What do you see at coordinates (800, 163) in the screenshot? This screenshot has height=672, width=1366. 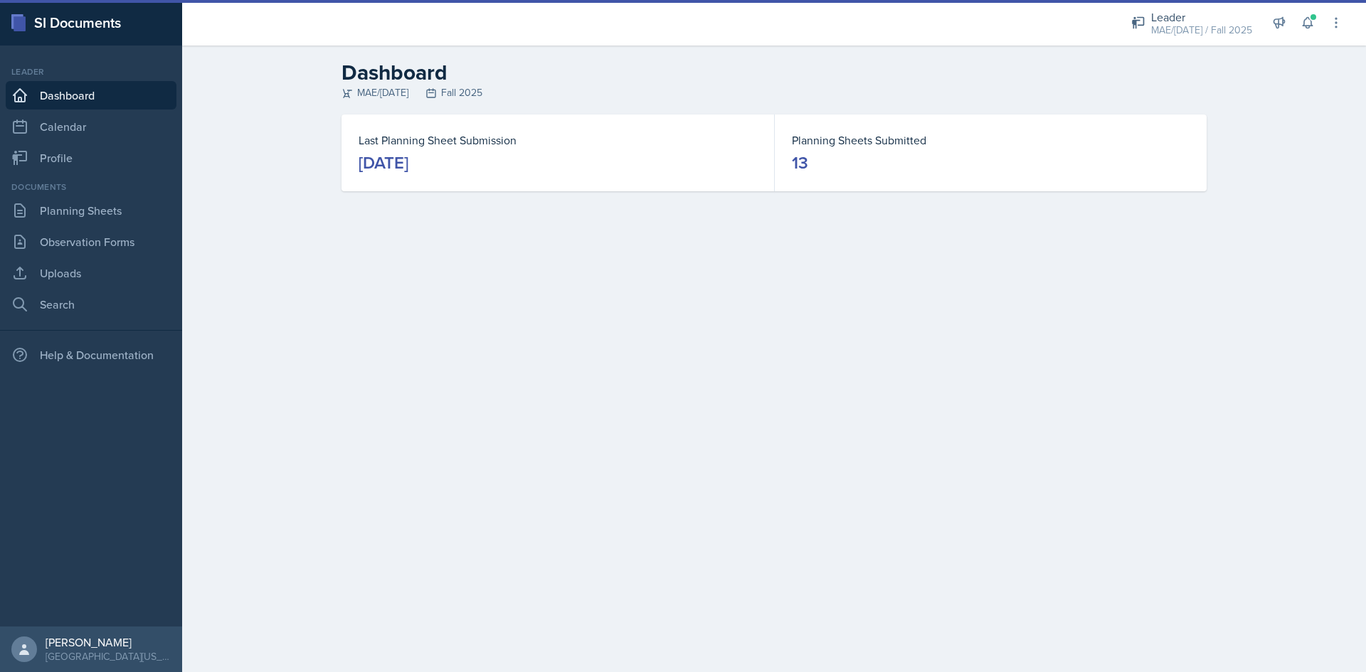 I see `div: 13` at bounding box center [800, 163].